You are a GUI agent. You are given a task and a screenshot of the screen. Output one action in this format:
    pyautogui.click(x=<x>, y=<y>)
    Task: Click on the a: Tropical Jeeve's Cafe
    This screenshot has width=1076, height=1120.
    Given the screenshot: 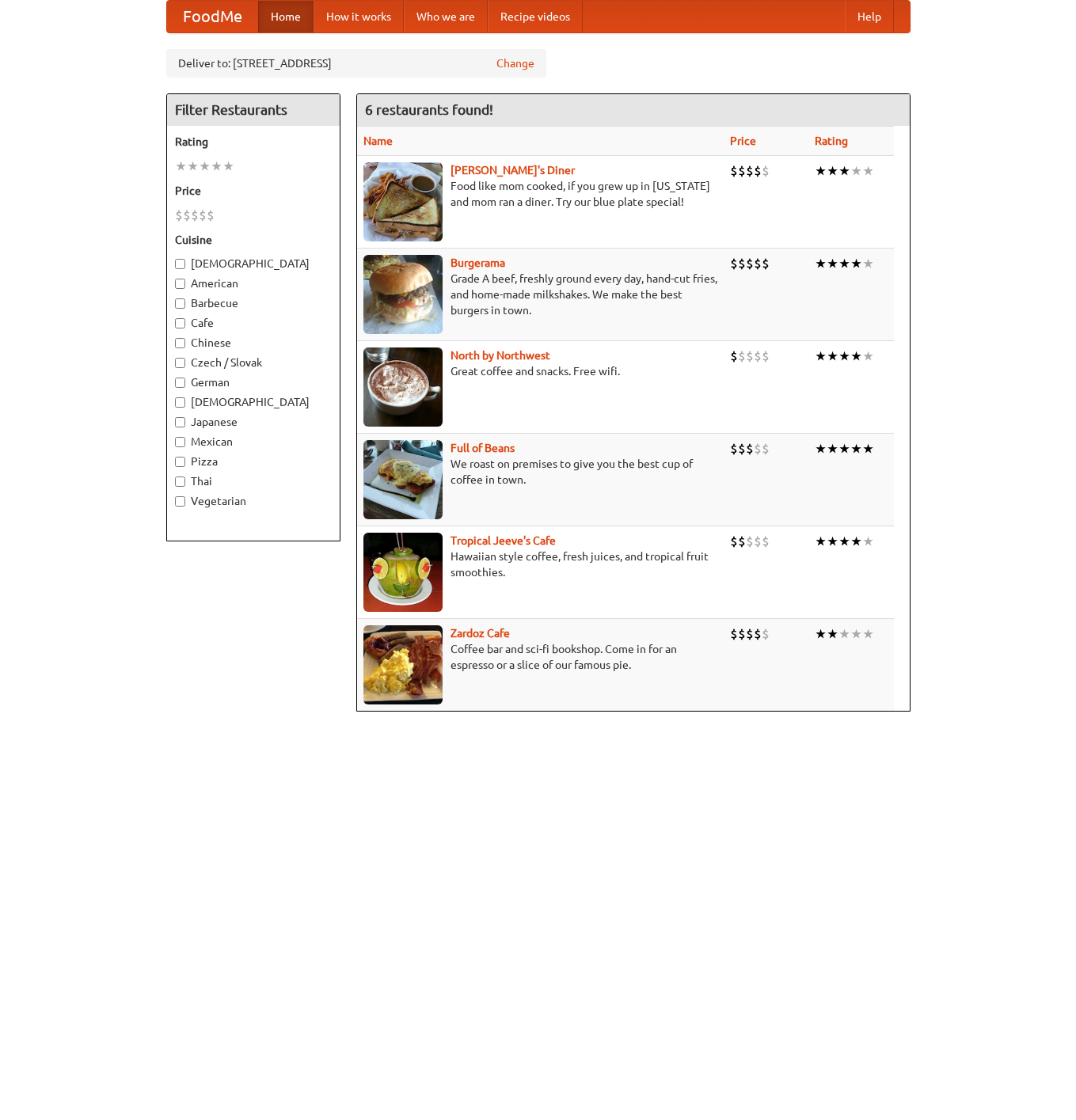 What is the action you would take?
    pyautogui.click(x=503, y=541)
    